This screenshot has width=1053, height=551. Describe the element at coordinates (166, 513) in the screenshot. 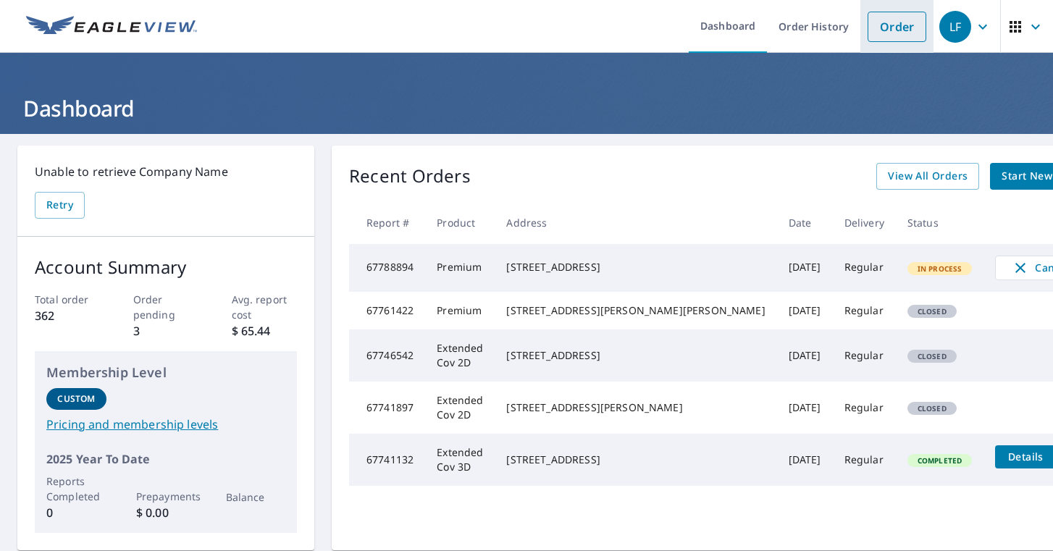

I see `p: $ 0.00` at that location.